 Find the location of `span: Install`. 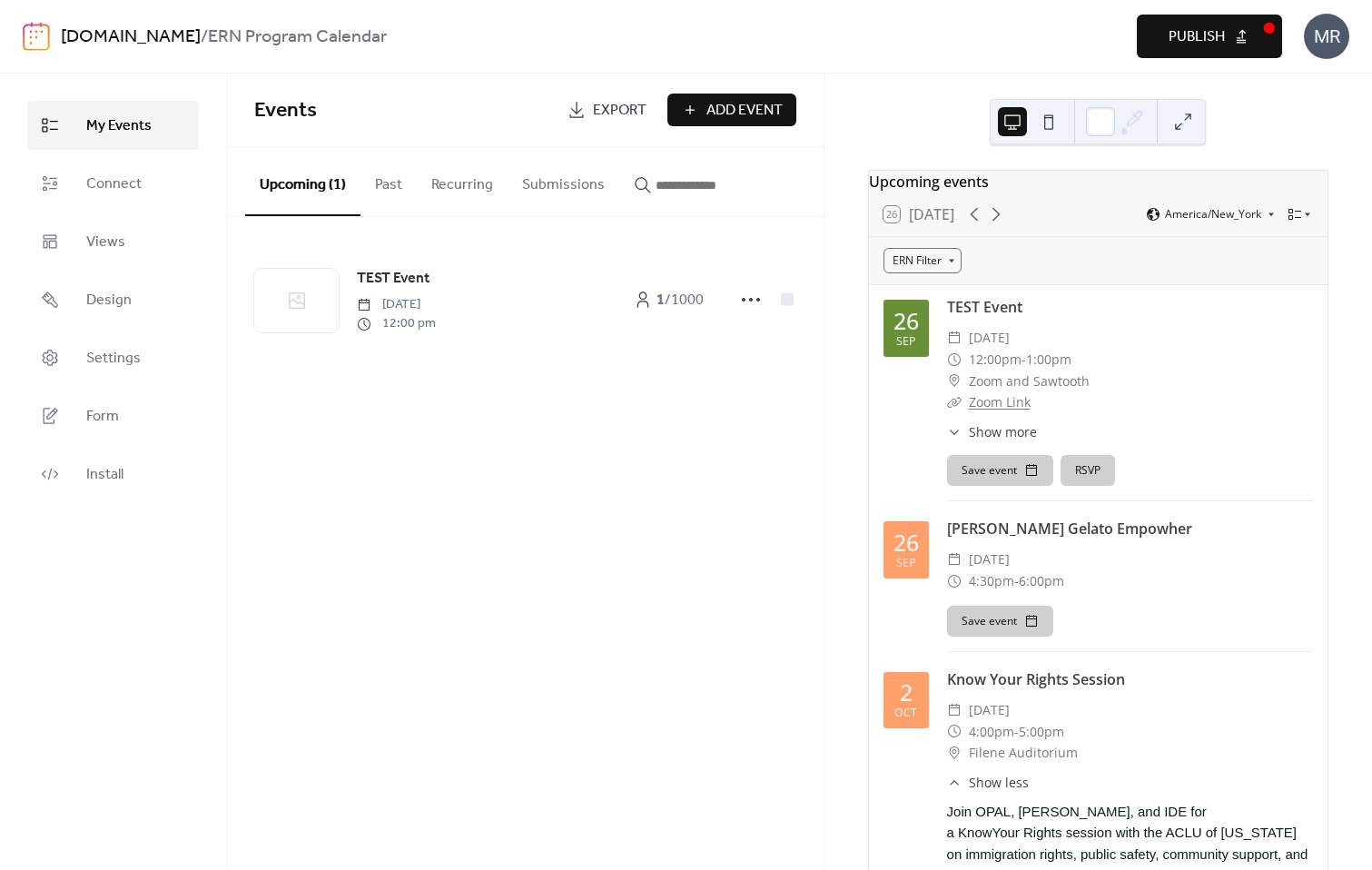

span: Install is located at coordinates (104, 475).